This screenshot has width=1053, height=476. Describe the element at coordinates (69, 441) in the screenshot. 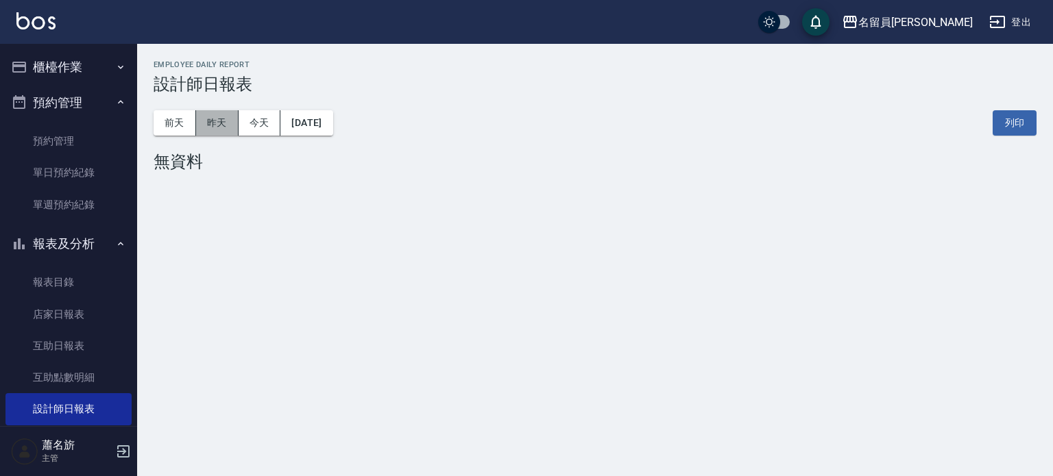

I see `a: 設計師抽成報表` at that location.